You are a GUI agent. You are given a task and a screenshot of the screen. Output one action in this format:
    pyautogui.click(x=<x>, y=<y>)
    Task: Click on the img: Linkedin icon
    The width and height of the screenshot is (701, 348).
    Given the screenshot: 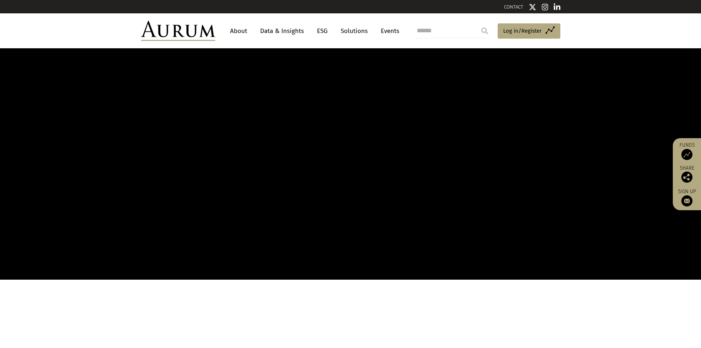 What is the action you would take?
    pyautogui.click(x=557, y=7)
    